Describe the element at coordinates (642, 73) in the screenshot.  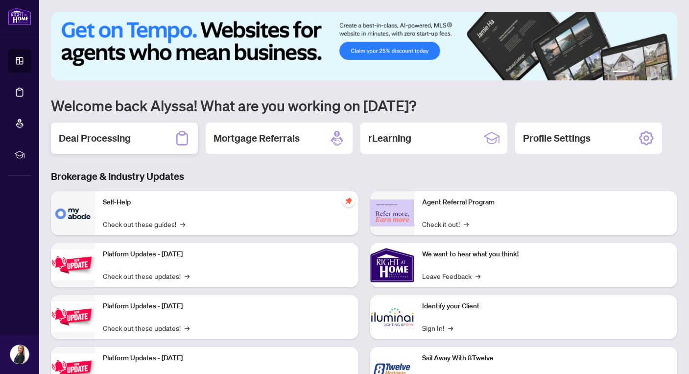
I see `button: 3` at that location.